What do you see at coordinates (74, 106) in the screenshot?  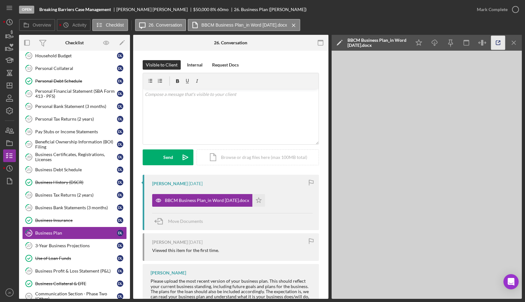 I see `a: 16Personal Bank Statement (3 months)DL` at bounding box center [74, 106].